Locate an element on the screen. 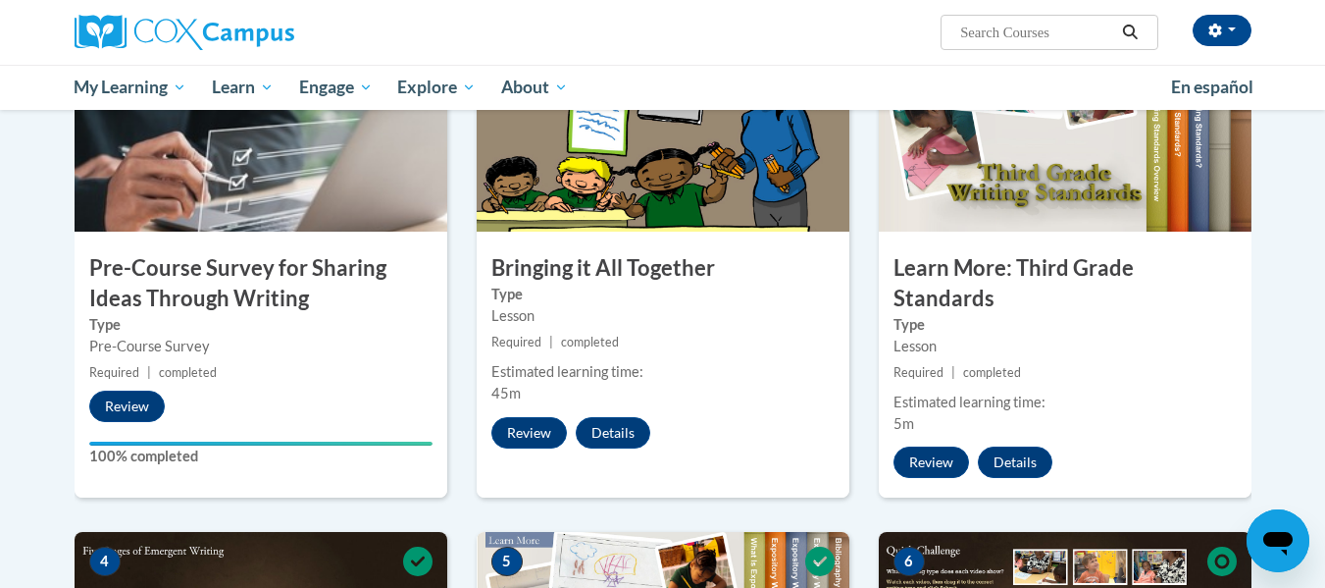 The image size is (1325, 588). h3: Bringing it All Together is located at coordinates (663, 268).